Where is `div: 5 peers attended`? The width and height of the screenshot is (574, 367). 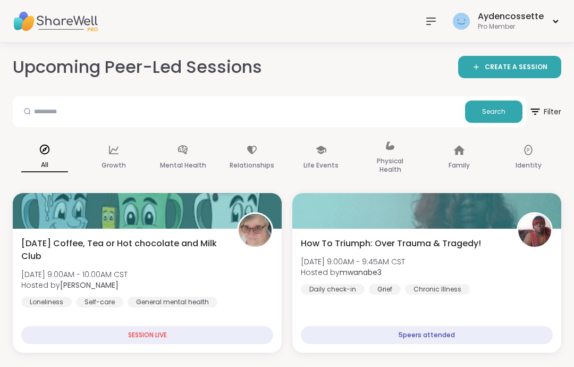 div: 5 peers attended is located at coordinates (427, 335).